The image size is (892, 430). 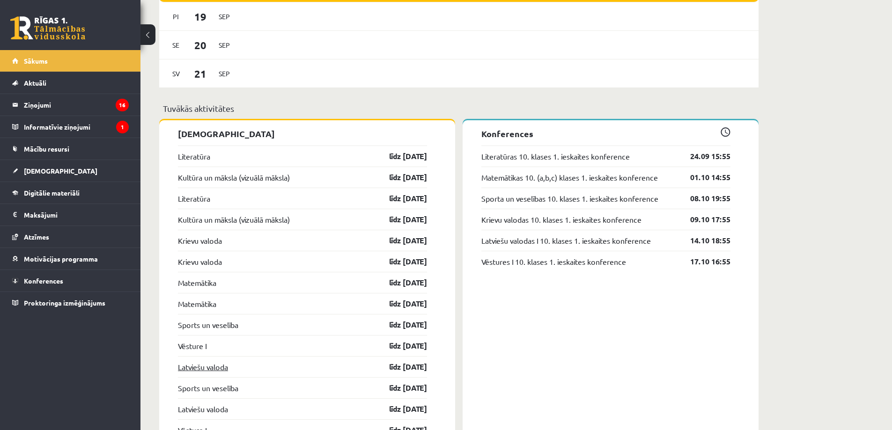 What do you see at coordinates (70, 83) in the screenshot?
I see `a: Aktuāli` at bounding box center [70, 83].